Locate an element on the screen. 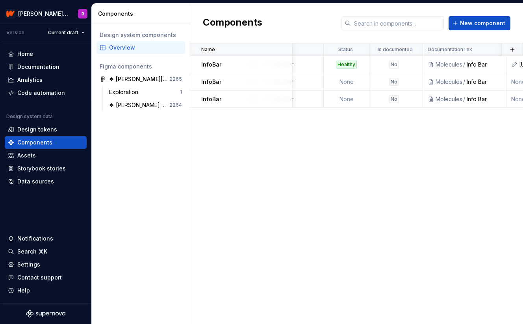  a: Analytics is located at coordinates (46, 80).